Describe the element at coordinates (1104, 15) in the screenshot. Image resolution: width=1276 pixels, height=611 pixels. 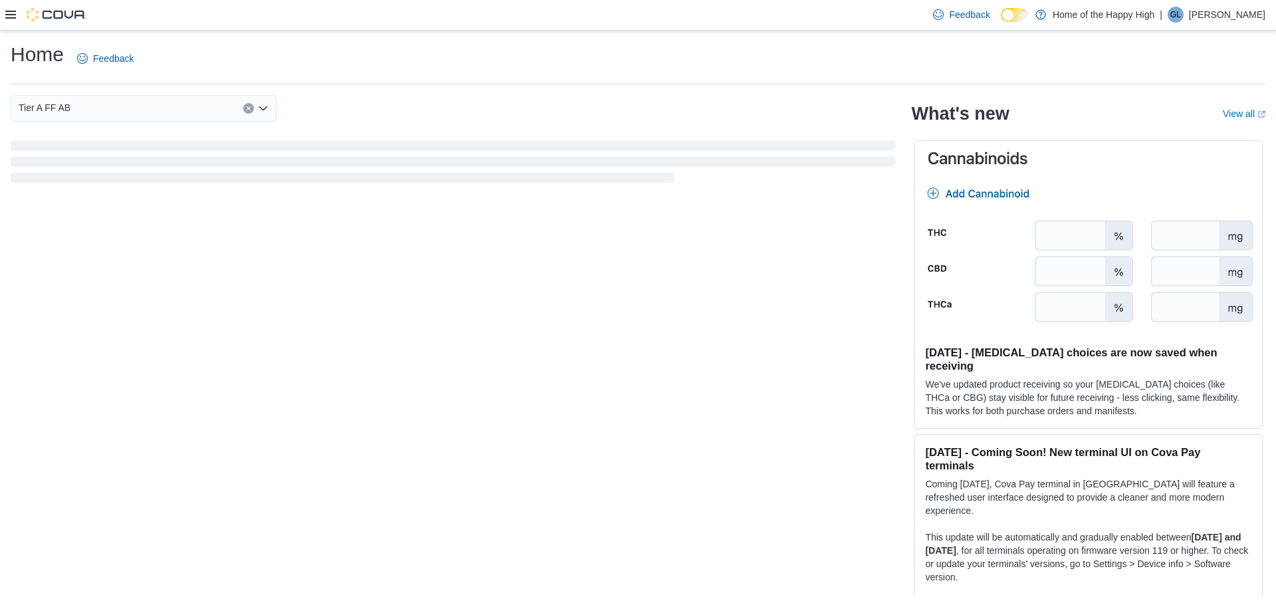
I see `p: Home of the Happy High` at that location.